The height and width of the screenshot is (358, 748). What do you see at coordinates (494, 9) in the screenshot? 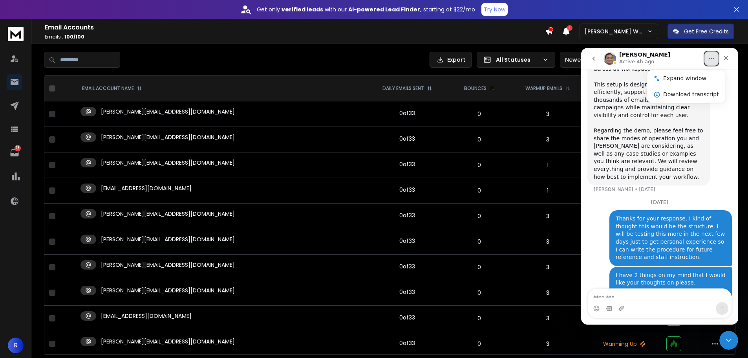
I see `p: Try Now` at bounding box center [494, 9].